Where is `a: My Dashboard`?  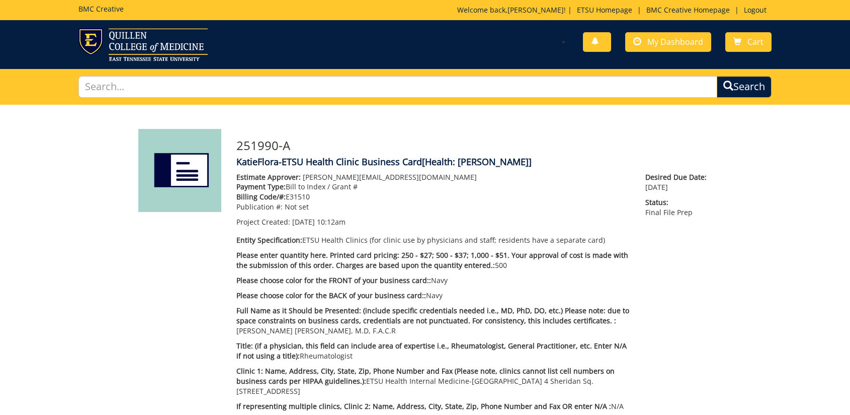 a: My Dashboard is located at coordinates (668, 42).